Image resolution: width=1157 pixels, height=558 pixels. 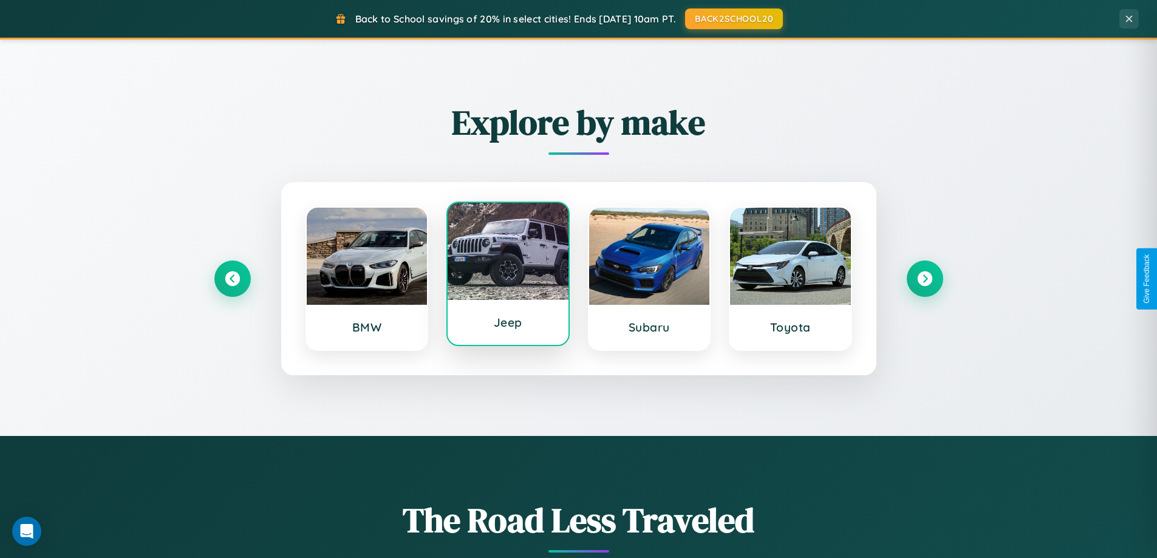 I want to click on h3: Jeep, so click(x=508, y=322).